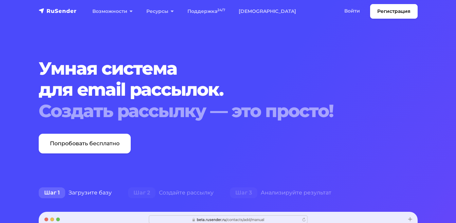 This screenshot has width=456, height=223. What do you see at coordinates (171, 193) in the screenshot?
I see `div: Создайте рассылку` at bounding box center [171, 193].